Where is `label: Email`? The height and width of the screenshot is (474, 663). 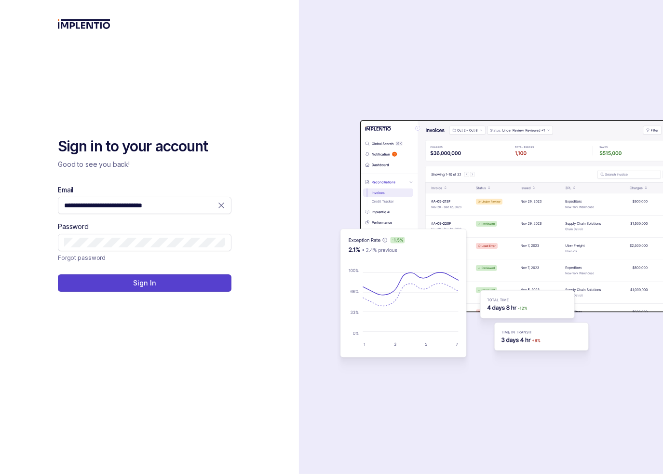 label: Email is located at coordinates (66, 190).